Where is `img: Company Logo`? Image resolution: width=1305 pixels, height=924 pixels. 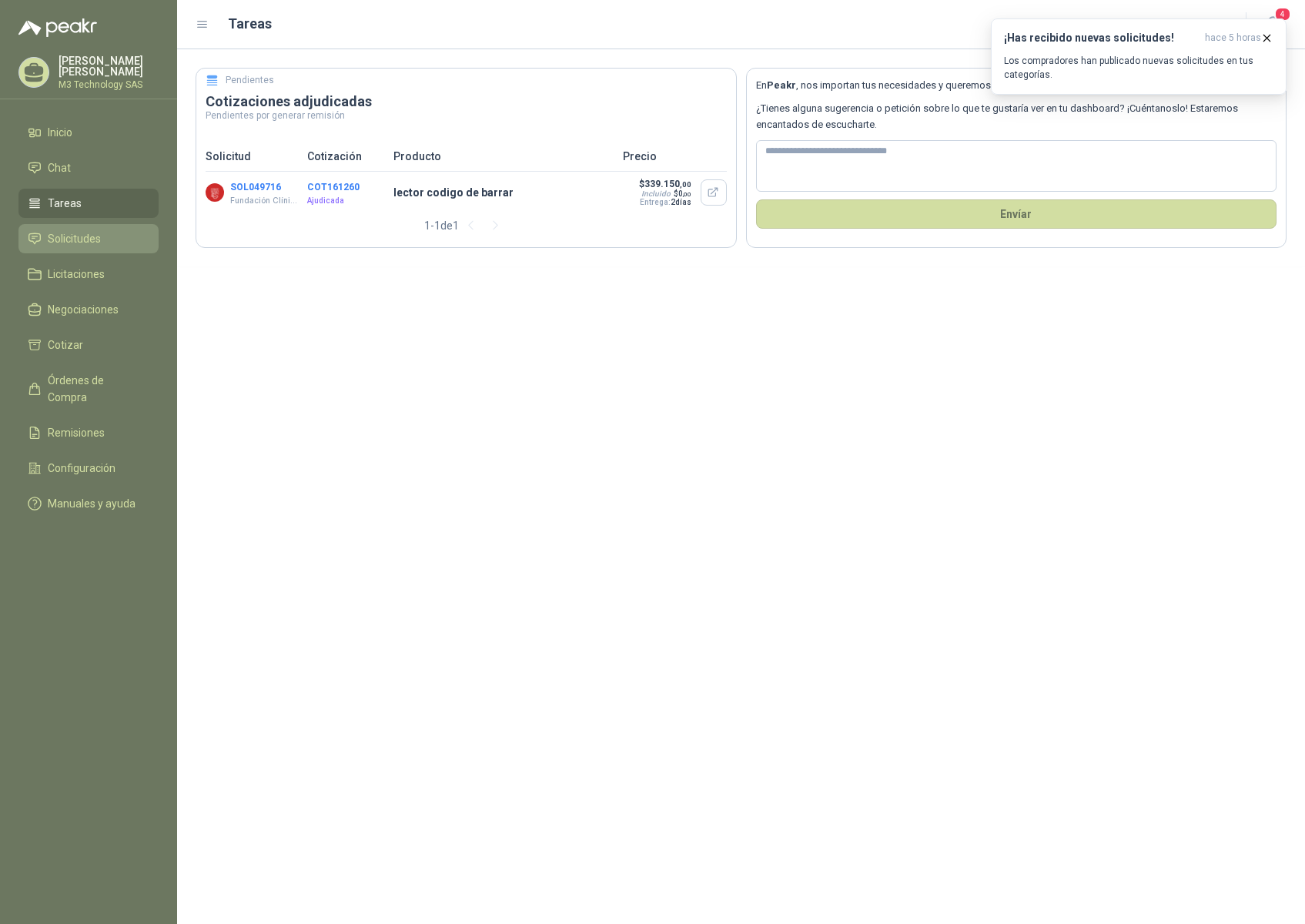 img: Company Logo is located at coordinates (215, 192).